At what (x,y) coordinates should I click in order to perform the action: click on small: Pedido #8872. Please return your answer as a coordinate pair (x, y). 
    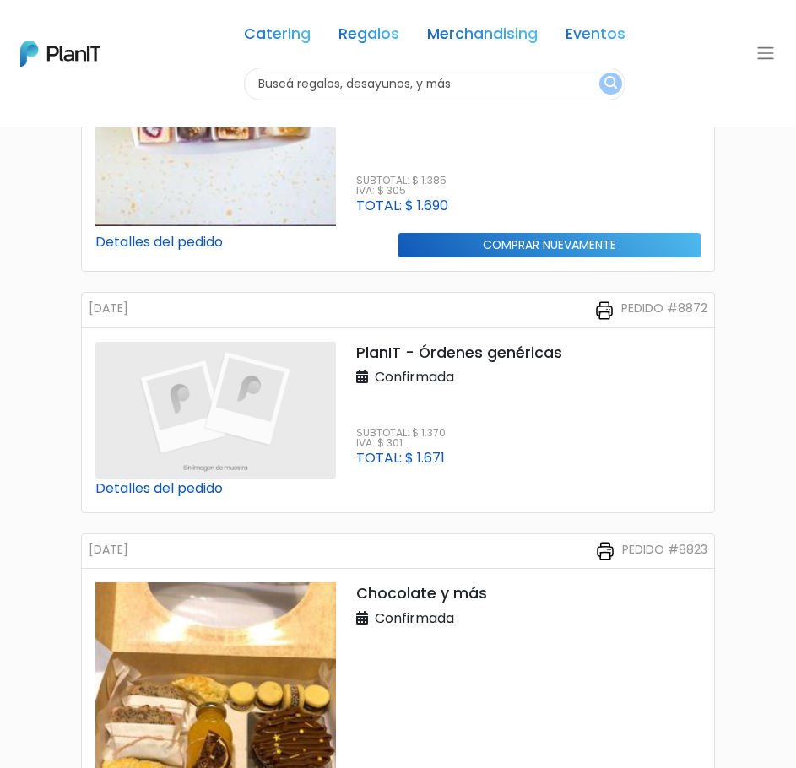
    Looking at the image, I should click on (664, 310).